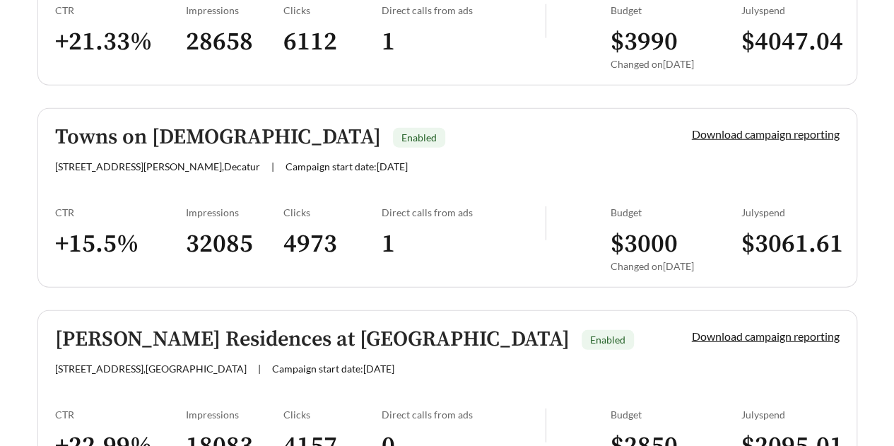  What do you see at coordinates (676, 244) in the screenshot?
I see `h3: $ 3000` at bounding box center [676, 244].